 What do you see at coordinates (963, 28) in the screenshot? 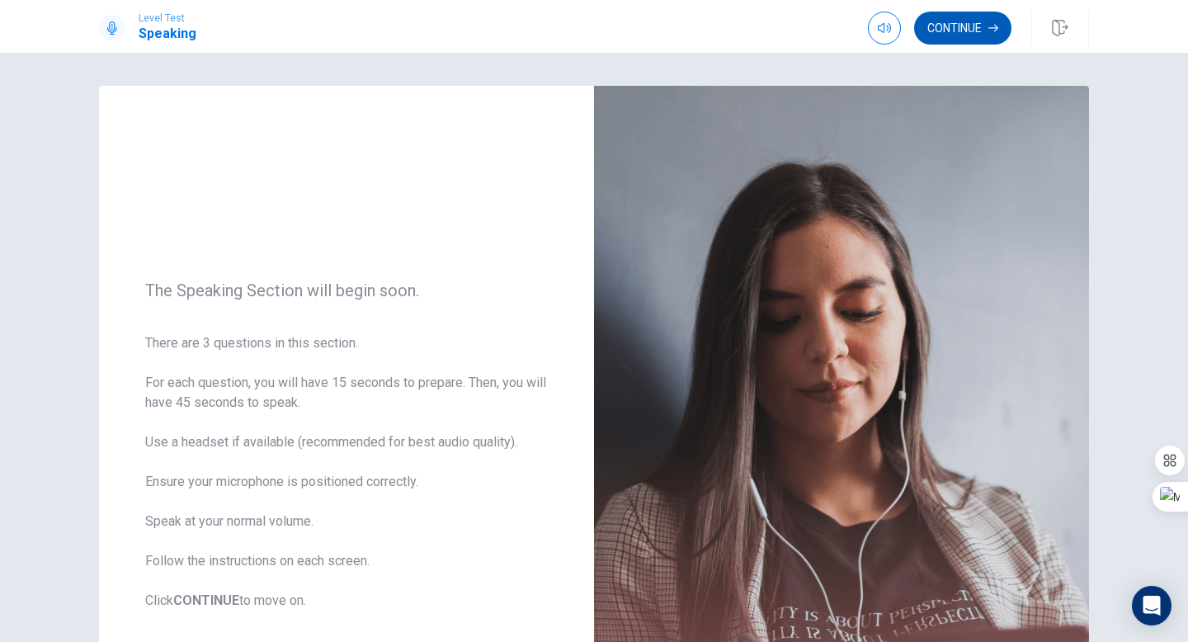
I see `button: Continue` at bounding box center [963, 28].